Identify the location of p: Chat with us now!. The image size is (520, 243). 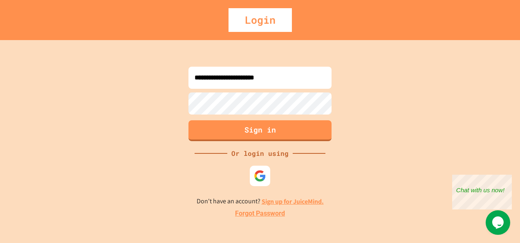
(28, 15).